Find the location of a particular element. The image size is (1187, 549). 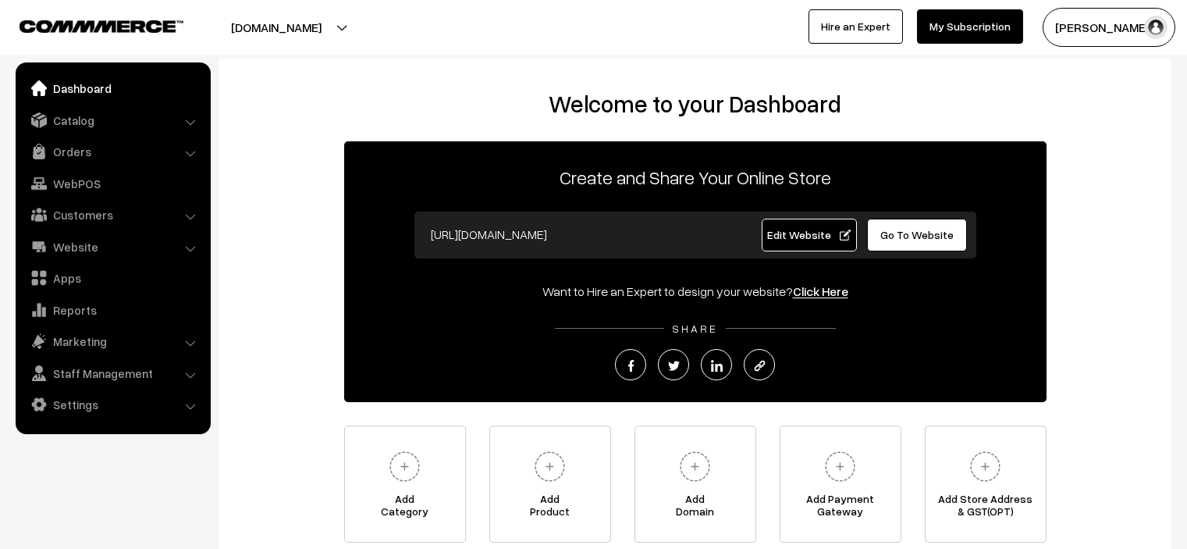

a: Orders is located at coordinates (112, 151).